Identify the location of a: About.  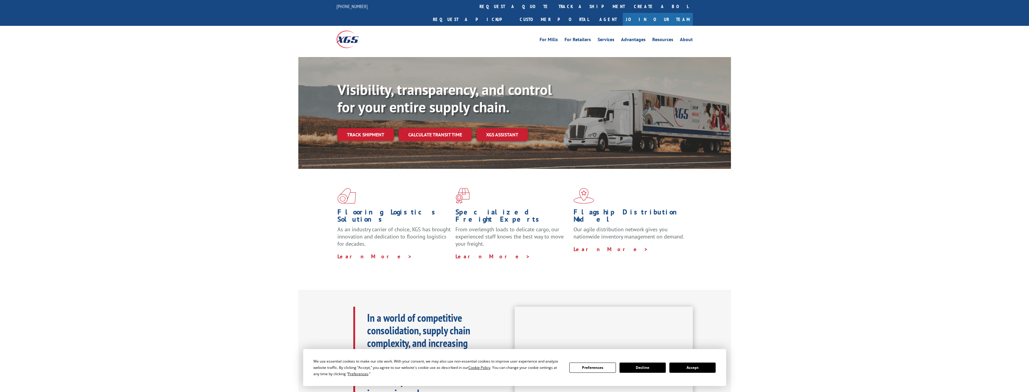
(686, 41).